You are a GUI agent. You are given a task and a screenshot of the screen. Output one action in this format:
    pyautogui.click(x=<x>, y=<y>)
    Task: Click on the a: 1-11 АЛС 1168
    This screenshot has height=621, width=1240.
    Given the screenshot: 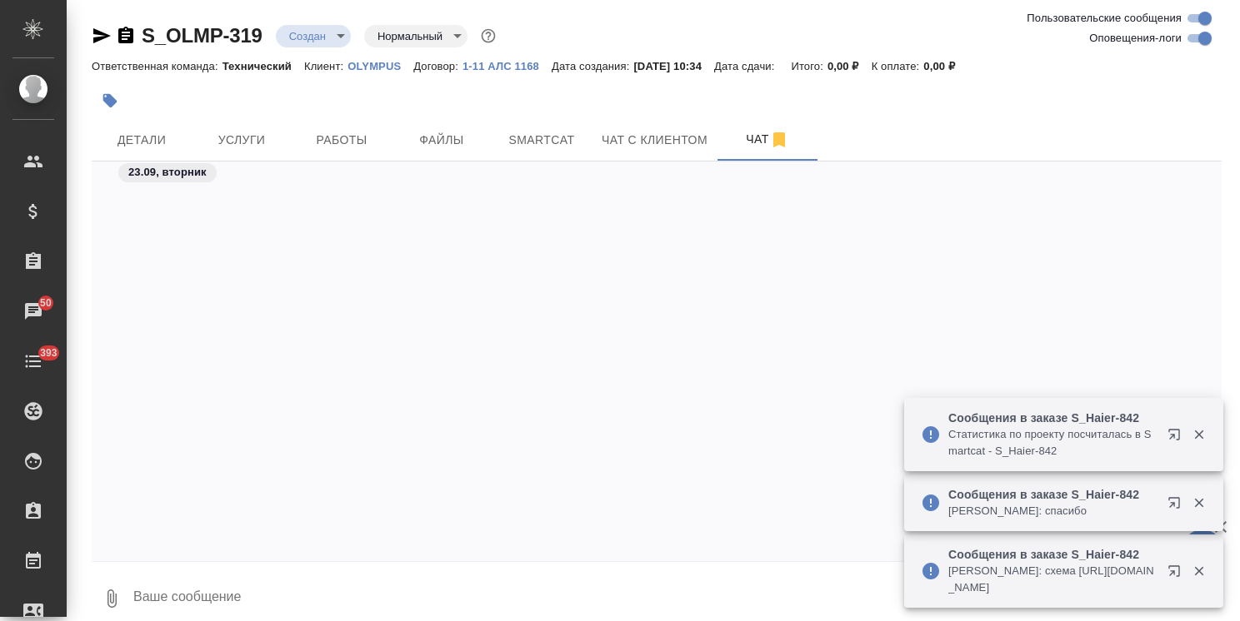 What is the action you would take?
    pyautogui.click(x=506, y=65)
    